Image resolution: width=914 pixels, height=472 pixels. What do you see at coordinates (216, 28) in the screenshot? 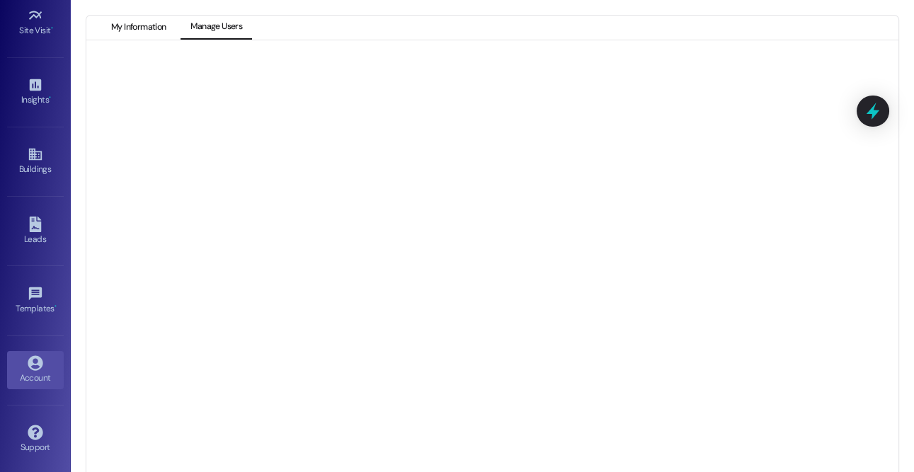
I see `button: Manage Users` at bounding box center [216, 28].